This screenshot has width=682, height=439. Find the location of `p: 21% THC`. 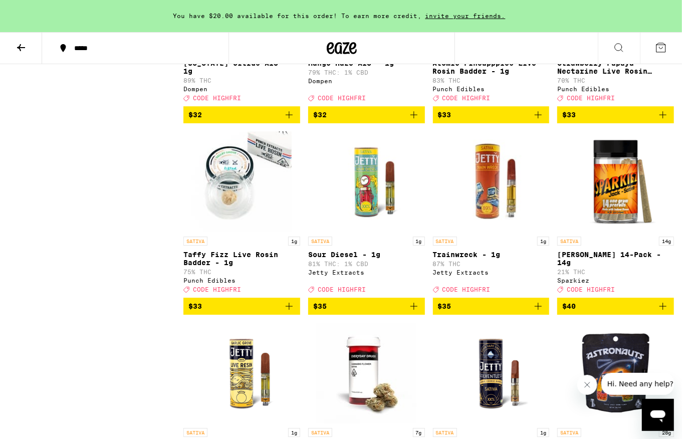

p: 21% THC is located at coordinates (615, 272).